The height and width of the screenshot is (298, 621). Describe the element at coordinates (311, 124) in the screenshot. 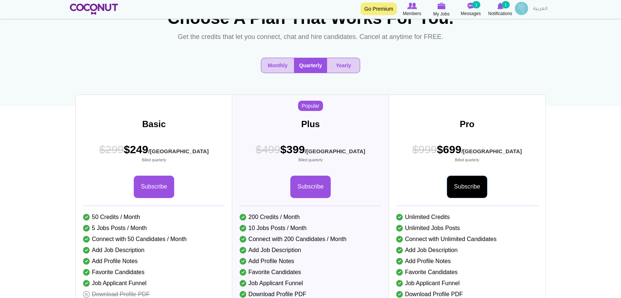

I see `h3: Plus` at that location.